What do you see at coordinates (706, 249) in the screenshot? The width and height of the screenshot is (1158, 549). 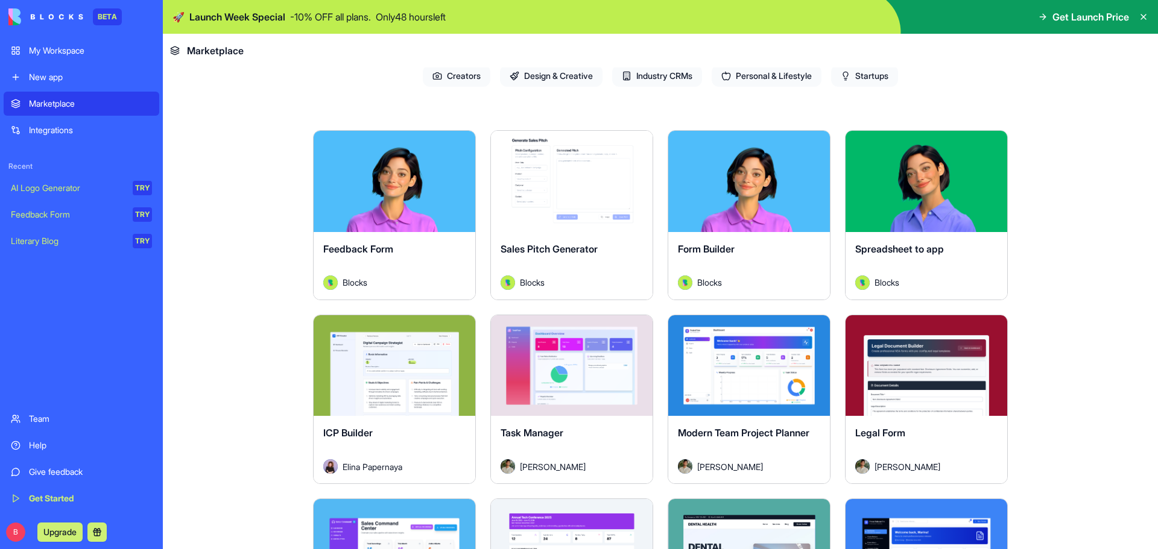 I see `span: Form Builder` at bounding box center [706, 249].